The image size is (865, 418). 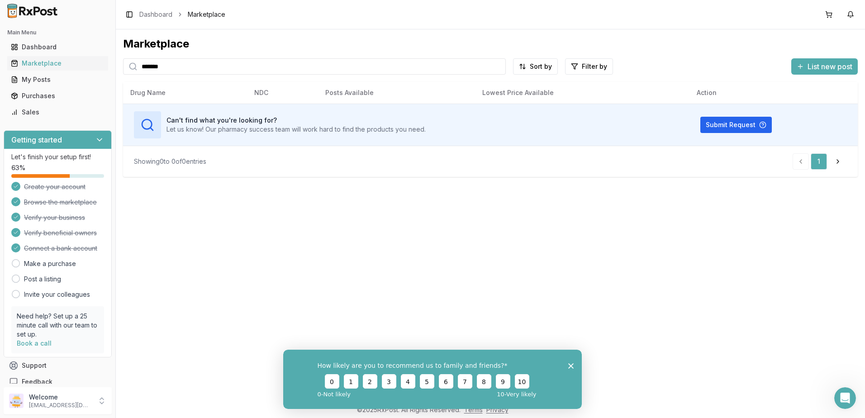 What do you see at coordinates (49, 32) in the screenshot?
I see `button: 0` at bounding box center [49, 32].